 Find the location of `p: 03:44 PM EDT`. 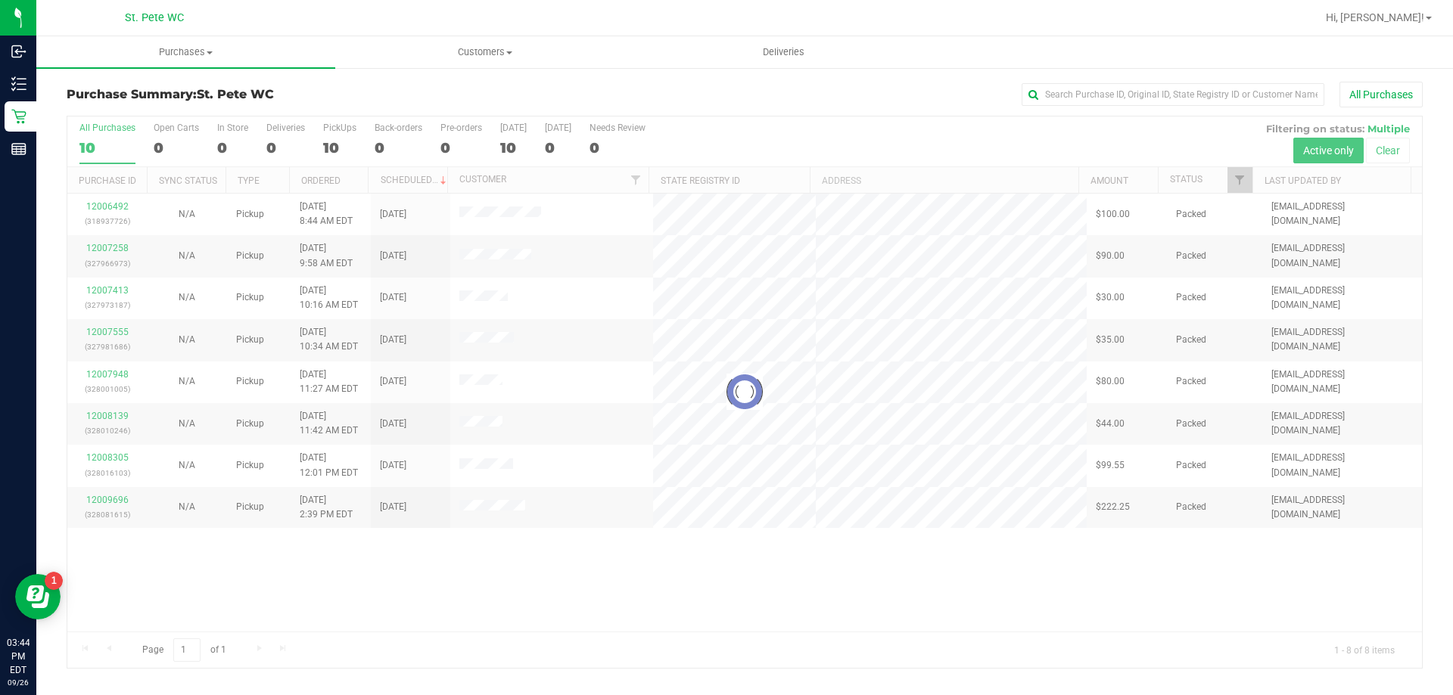

p: 03:44 PM EDT is located at coordinates (18, 657).